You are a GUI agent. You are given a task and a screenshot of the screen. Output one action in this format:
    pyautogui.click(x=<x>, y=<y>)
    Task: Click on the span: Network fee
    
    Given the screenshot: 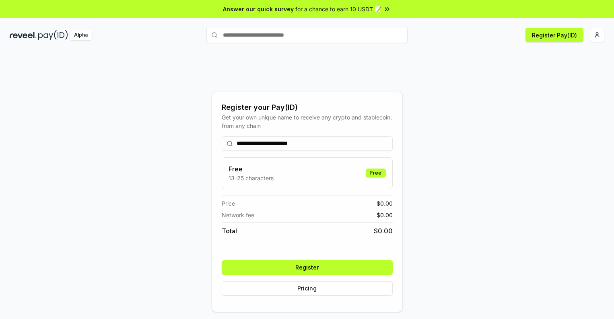 What is the action you would take?
    pyautogui.click(x=238, y=215)
    